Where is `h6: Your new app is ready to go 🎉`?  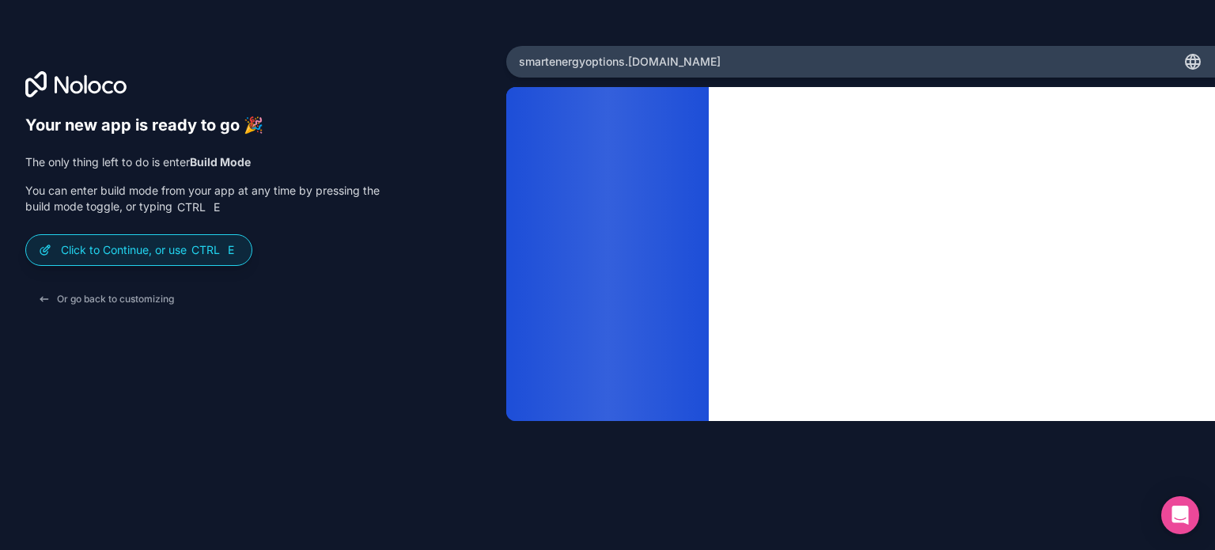 h6: Your new app is ready to go 🎉 is located at coordinates (203, 125).